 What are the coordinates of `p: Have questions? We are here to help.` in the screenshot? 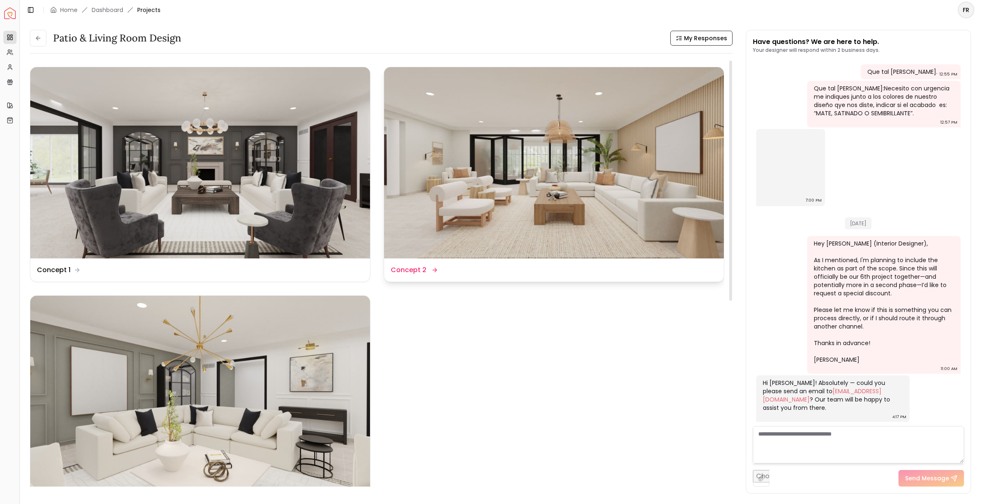 It's located at (816, 42).